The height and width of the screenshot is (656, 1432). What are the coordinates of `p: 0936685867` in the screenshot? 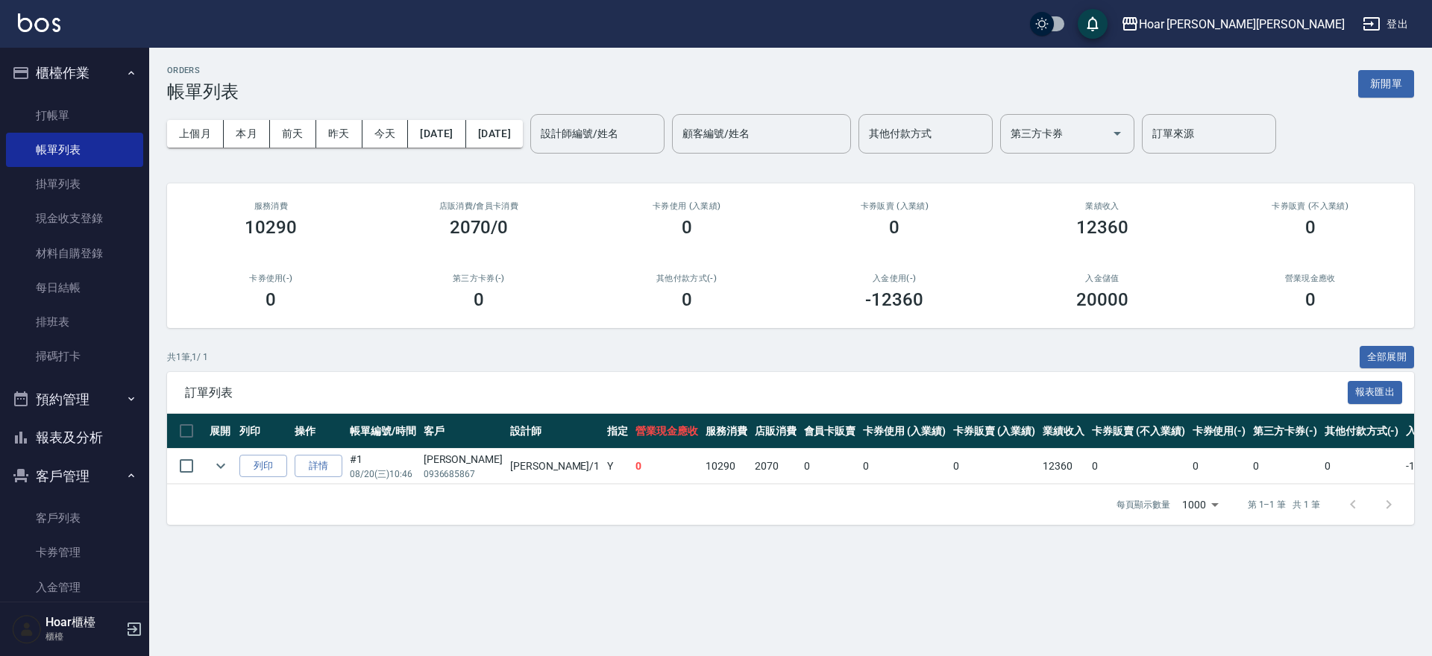 It's located at (463, 474).